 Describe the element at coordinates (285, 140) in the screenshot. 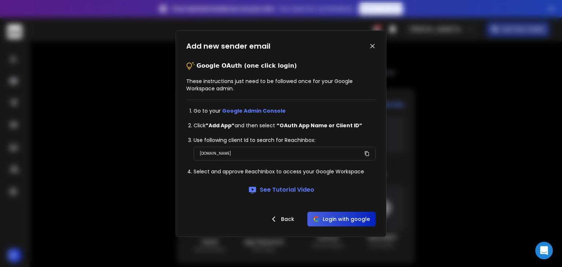

I see `li: Use following client Id to search for ReachInbox:` at that location.